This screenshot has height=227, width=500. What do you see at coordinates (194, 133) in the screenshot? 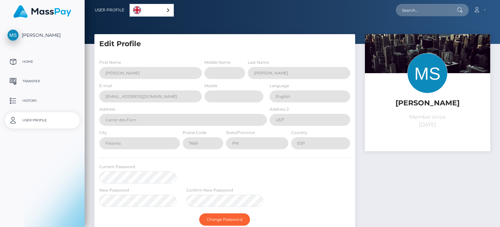
I see `label: Postal Code` at bounding box center [194, 133].